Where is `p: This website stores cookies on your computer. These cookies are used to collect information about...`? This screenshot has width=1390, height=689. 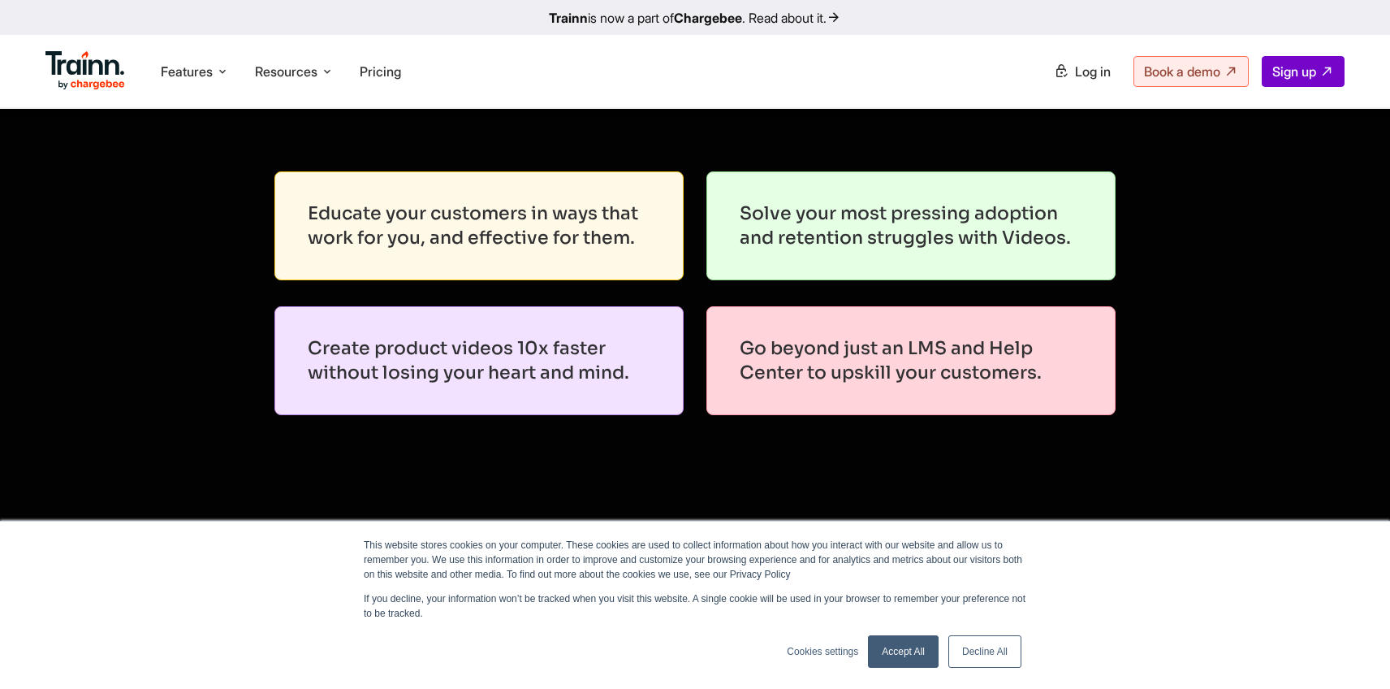 p: This website stores cookies on your computer. These cookies are used to collect information about... is located at coordinates (695, 559).